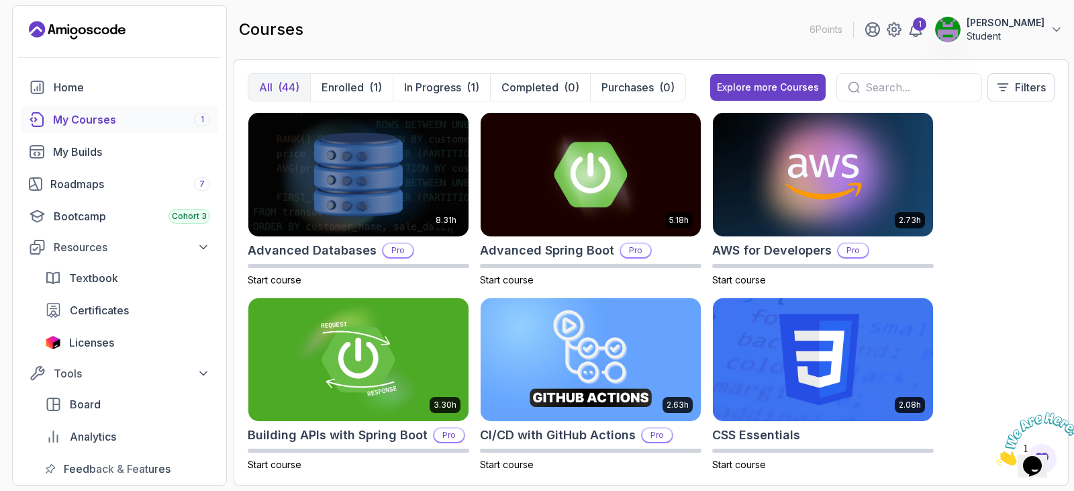 The height and width of the screenshot is (491, 1074). What do you see at coordinates (768, 87) in the screenshot?
I see `div: Explore more Courses` at bounding box center [768, 87].